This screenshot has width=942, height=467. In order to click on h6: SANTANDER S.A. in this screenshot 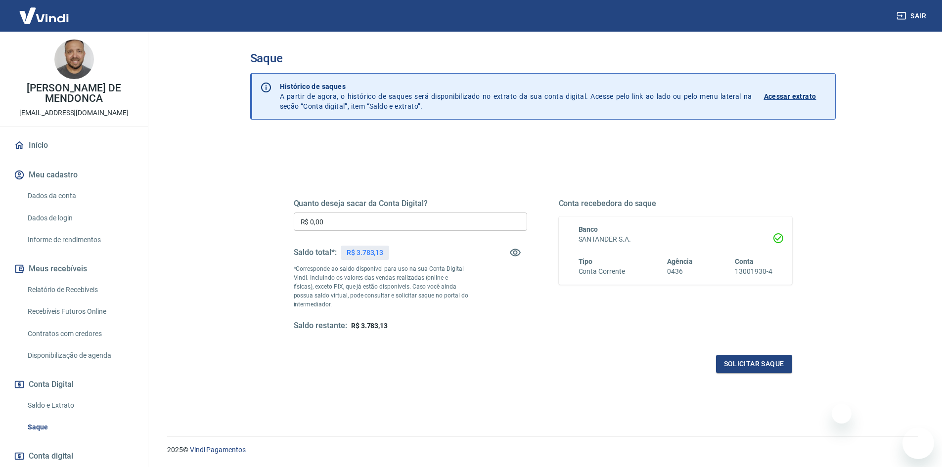, I will do `click(675, 239)`.